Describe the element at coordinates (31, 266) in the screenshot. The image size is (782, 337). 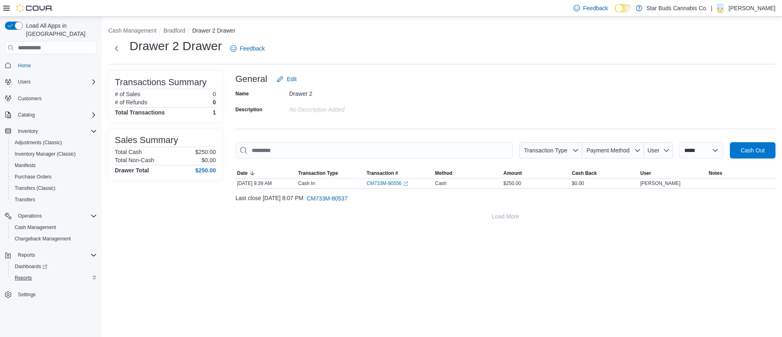
I see `span: Dashboards` at that location.